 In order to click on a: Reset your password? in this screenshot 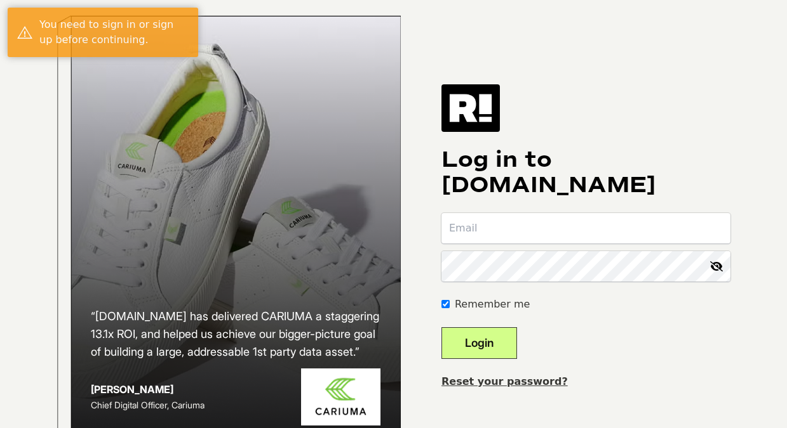, I will do `click(504, 382)`.